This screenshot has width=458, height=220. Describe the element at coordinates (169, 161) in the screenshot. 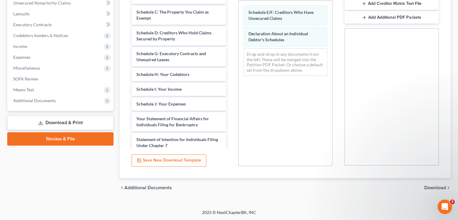

I see `button: Save New Download Template` at that location.